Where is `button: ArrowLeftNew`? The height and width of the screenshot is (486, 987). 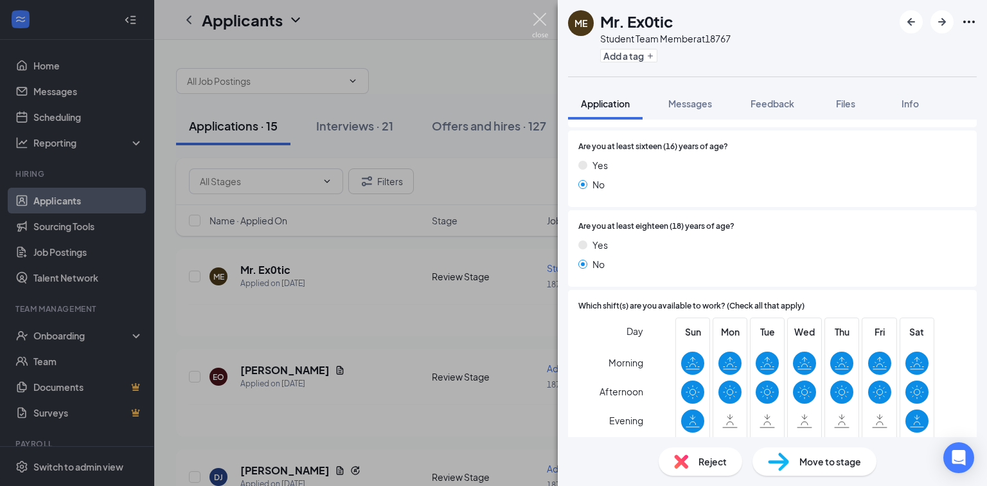 button: ArrowLeftNew is located at coordinates (911, 22).